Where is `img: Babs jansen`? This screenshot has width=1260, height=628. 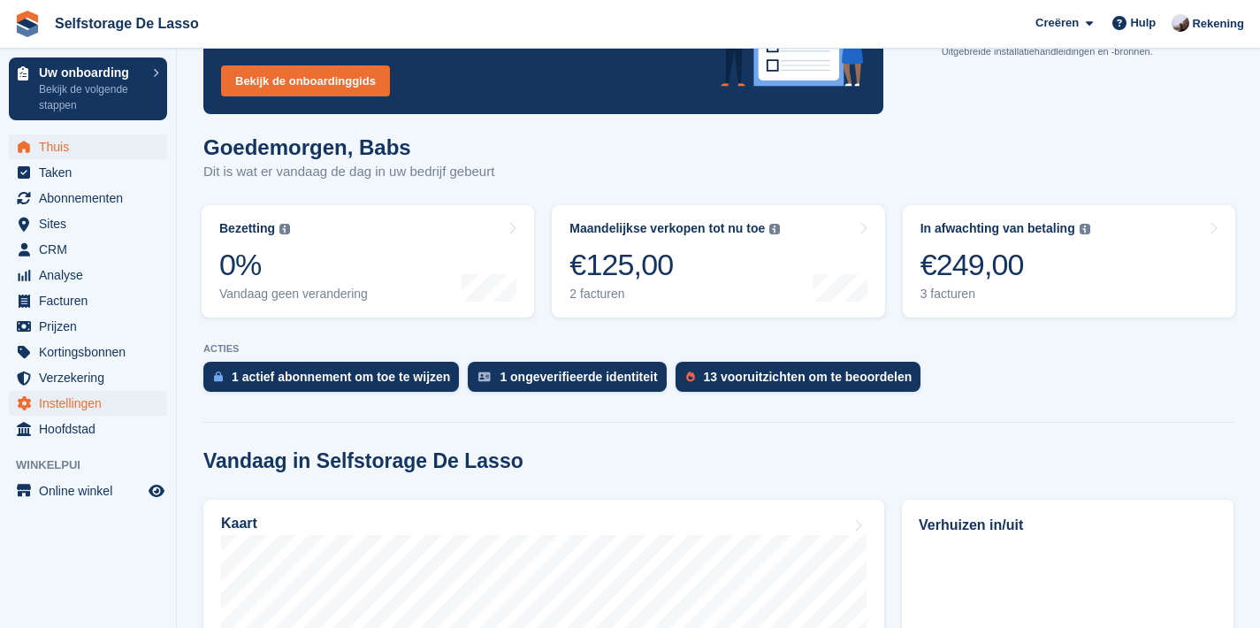
img: Babs jansen is located at coordinates (1180, 23).